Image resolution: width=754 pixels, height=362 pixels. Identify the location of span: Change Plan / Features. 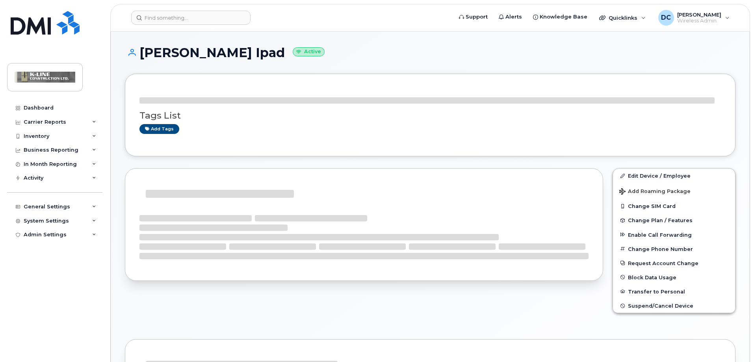
(661, 220).